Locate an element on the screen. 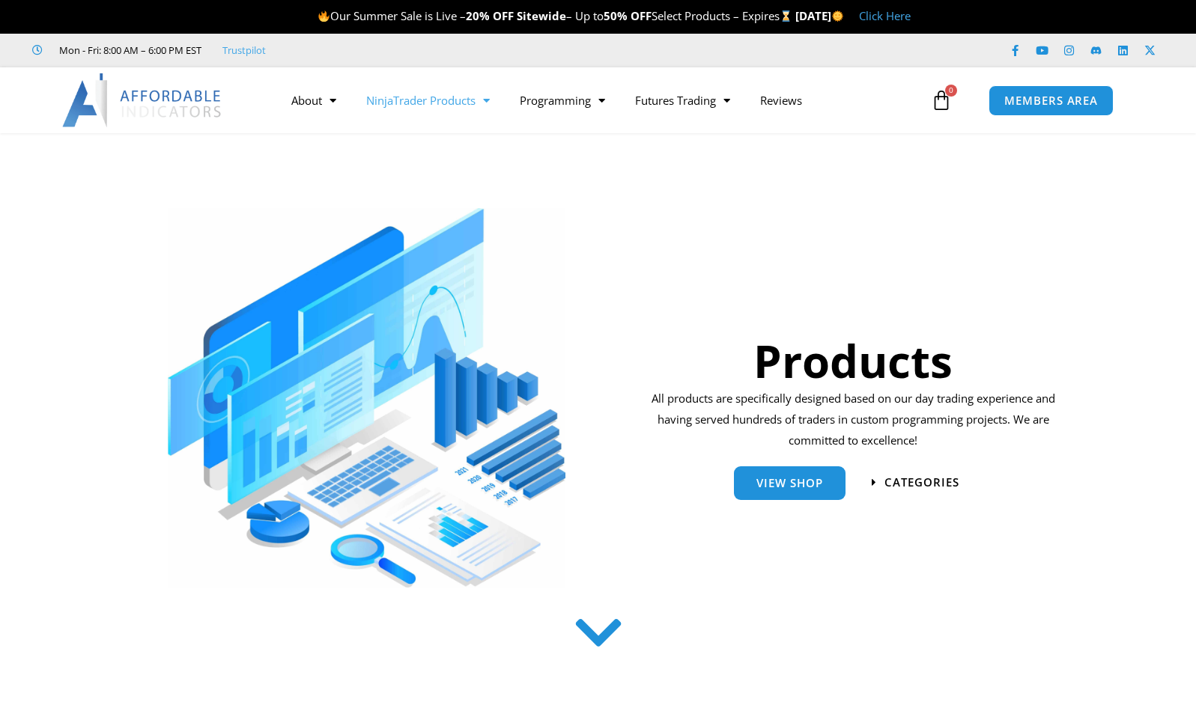  span: MEMBERS AREA is located at coordinates (1050, 100).